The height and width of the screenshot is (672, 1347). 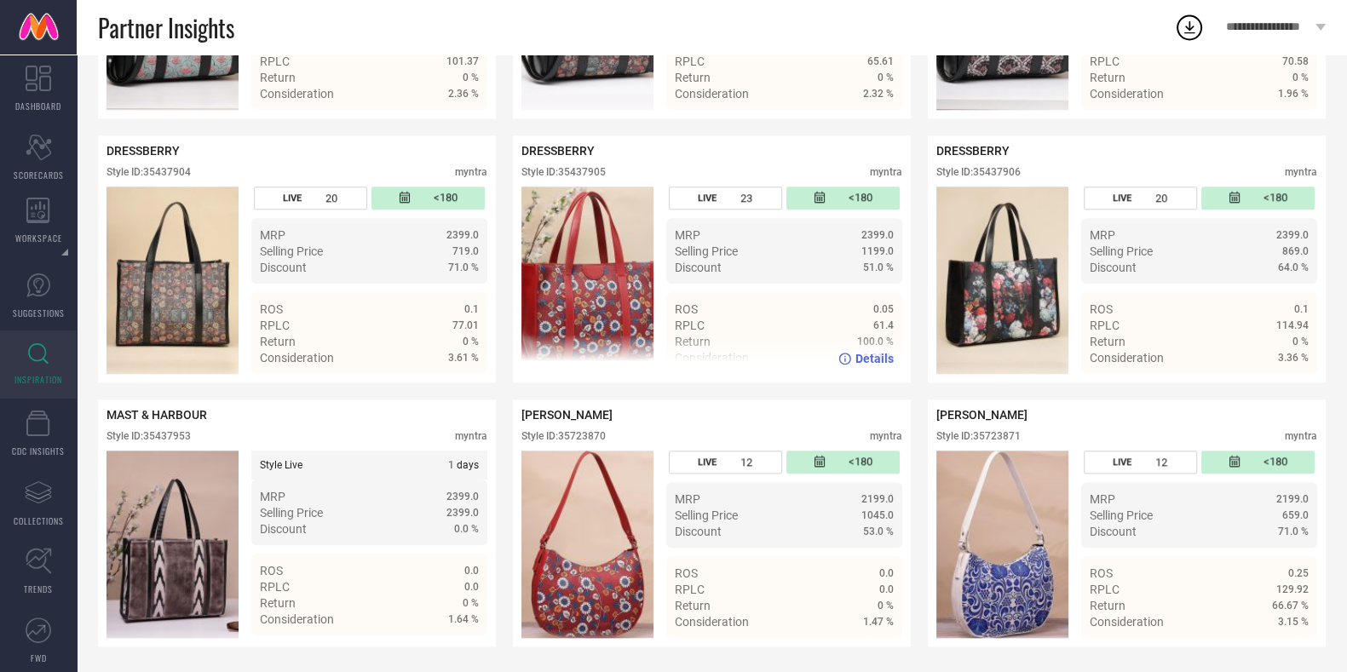 What do you see at coordinates (878, 532) in the screenshot?
I see `span: 53.0 %` at bounding box center [878, 532].